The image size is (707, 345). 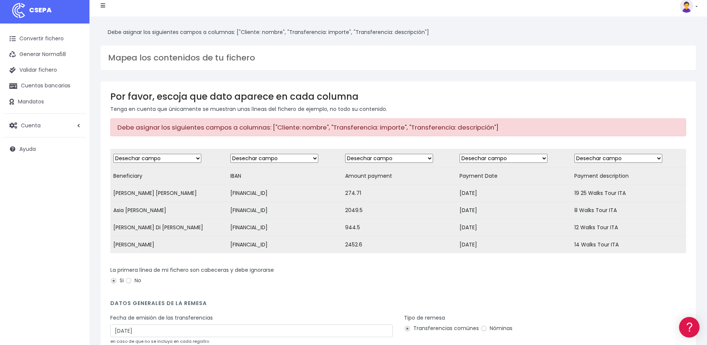 What do you see at coordinates (398, 58) in the screenshot?
I see `h3: Mapea los contenidos de tu fichero` at bounding box center [398, 58].